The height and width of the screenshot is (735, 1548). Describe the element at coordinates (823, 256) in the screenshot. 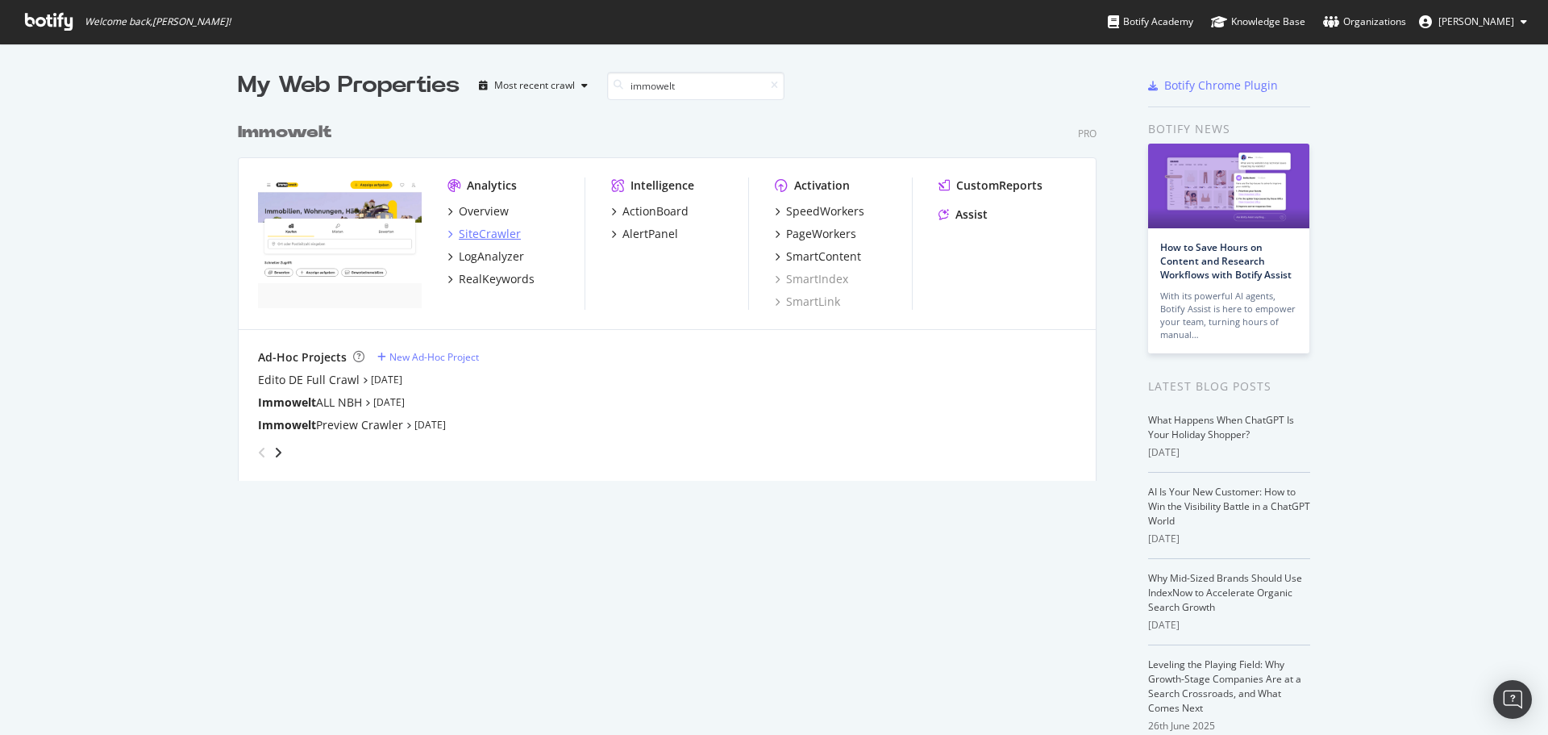

I see `div: SmartContent` at that location.